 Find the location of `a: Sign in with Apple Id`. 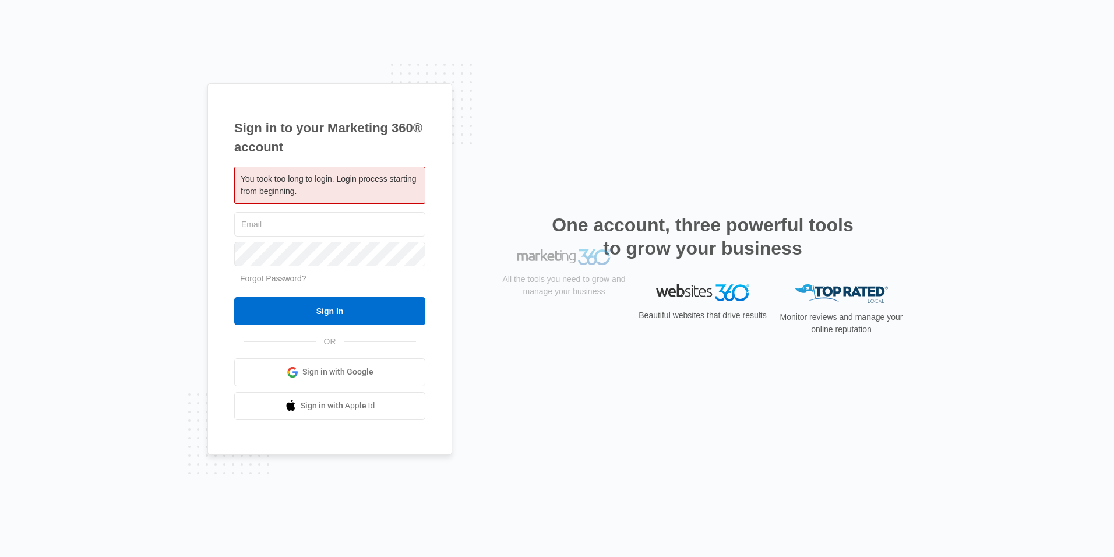

a: Sign in with Apple Id is located at coordinates (330, 406).